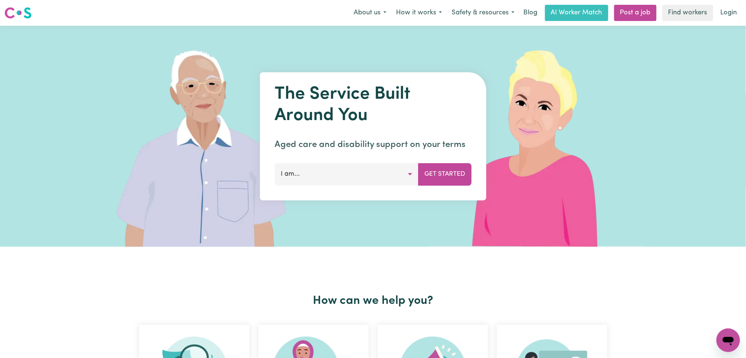  I want to click on button: Safety & resources, so click(483, 13).